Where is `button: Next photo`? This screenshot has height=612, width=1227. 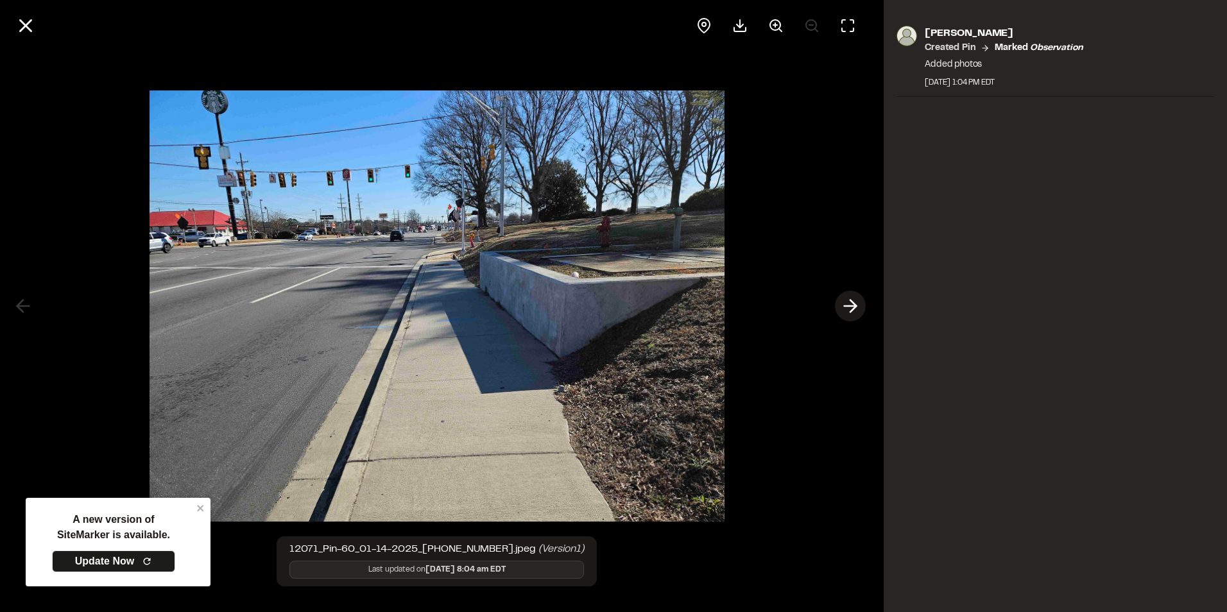 button: Next photo is located at coordinates (850, 306).